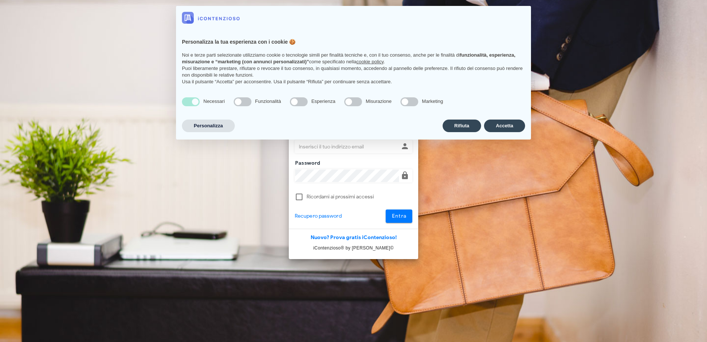 The height and width of the screenshot is (342, 707). I want to click on button: Rifiuta, so click(462, 126).